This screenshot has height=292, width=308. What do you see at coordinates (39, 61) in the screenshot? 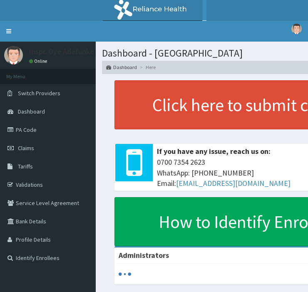
I see `a: Online` at bounding box center [39, 61].